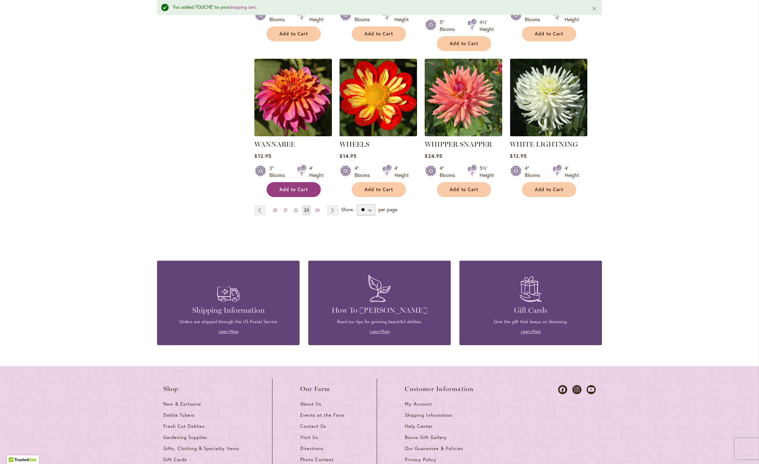  What do you see at coordinates (275, 210) in the screenshot?
I see `a: 20` at bounding box center [275, 210].